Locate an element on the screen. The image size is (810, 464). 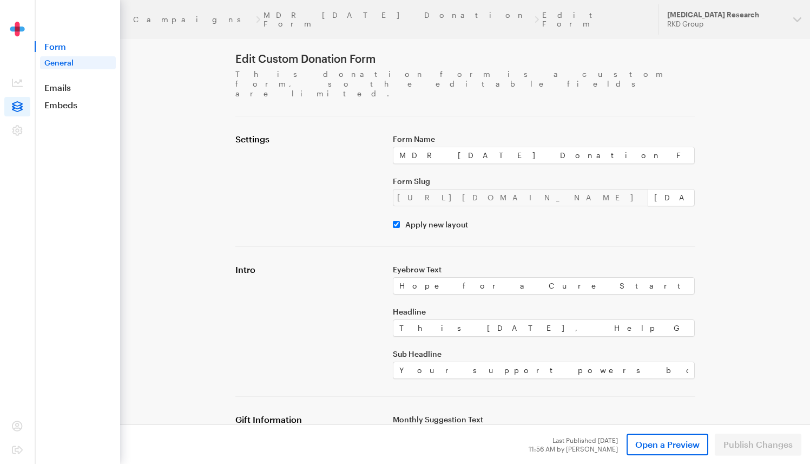
label: Sub Headline is located at coordinates (544, 354).